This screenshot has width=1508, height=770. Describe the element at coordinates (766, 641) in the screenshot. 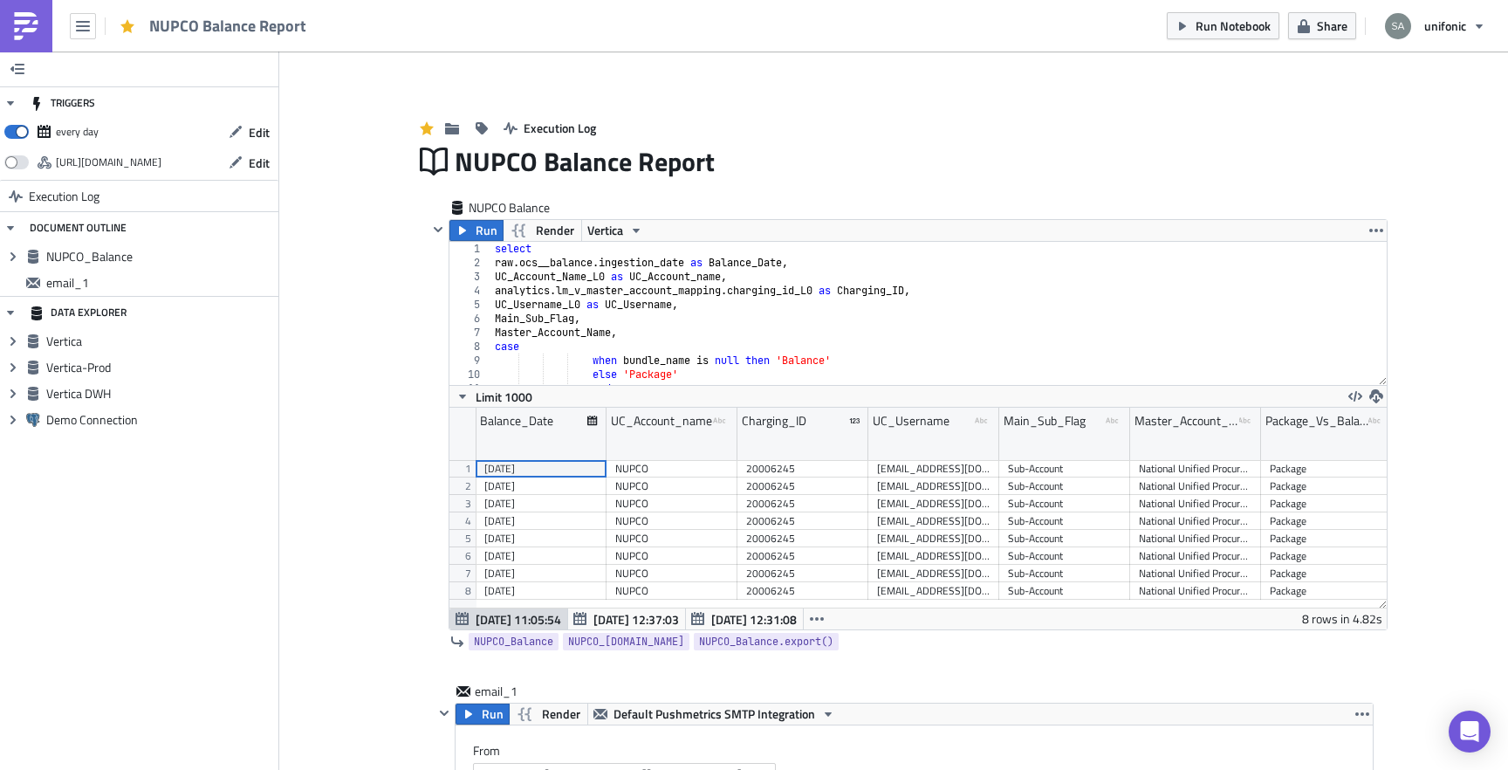

I see `a: NUPCO_Balance.export()` at that location.